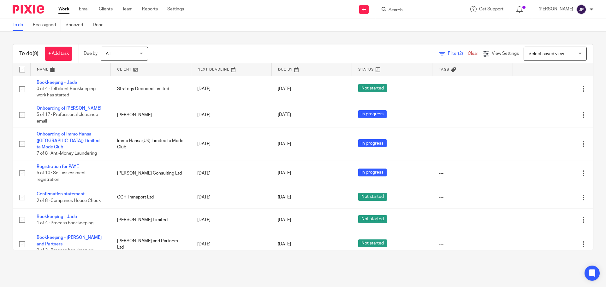 This screenshot has width=606, height=287. Describe the element at coordinates (151, 89) in the screenshot. I see `td: Strategy Decoded Limited` at that location.